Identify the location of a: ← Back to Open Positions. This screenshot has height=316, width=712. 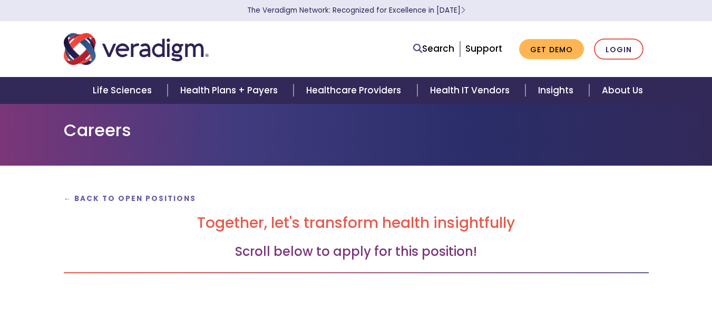
(130, 198).